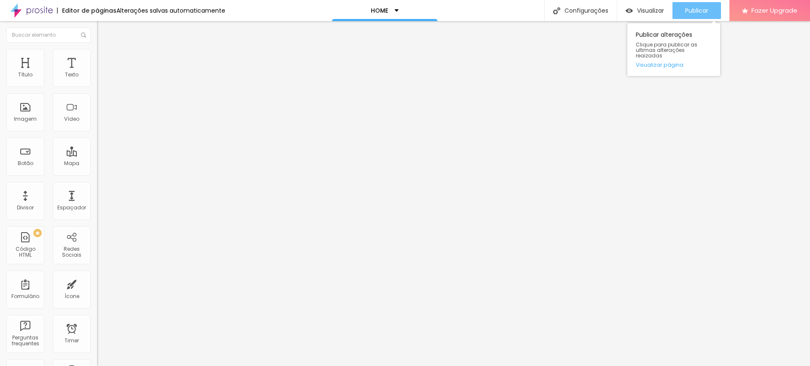 The width and height of the screenshot is (810, 366). Describe the element at coordinates (72, 163) in the screenshot. I see `div: Mapa` at that location.